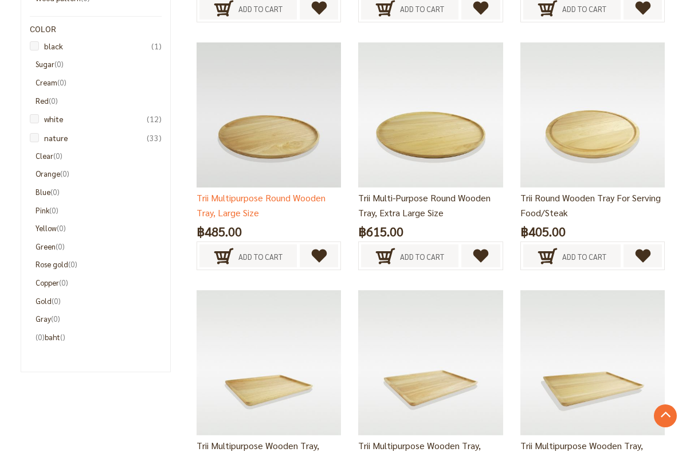 The height and width of the screenshot is (456, 694). What do you see at coordinates (42, 100) in the screenshot?
I see `font: Red` at bounding box center [42, 100].